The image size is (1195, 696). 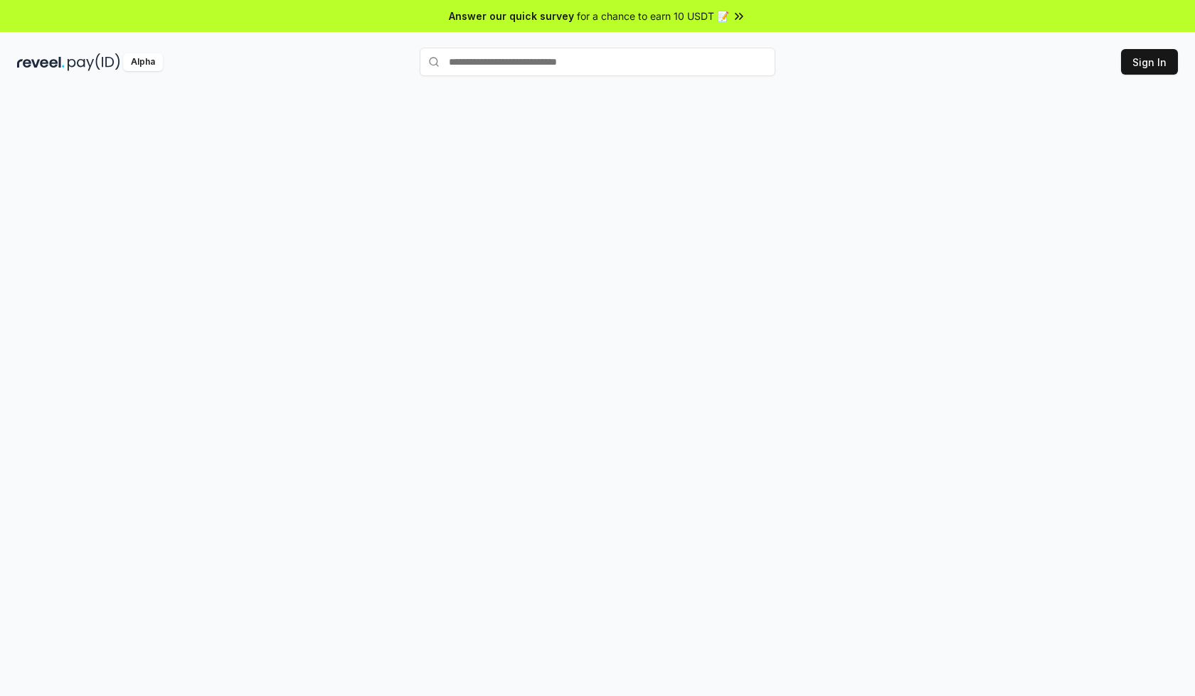 What do you see at coordinates (653, 16) in the screenshot?
I see `span: for a chance to earn 10 USDT 📝` at bounding box center [653, 16].